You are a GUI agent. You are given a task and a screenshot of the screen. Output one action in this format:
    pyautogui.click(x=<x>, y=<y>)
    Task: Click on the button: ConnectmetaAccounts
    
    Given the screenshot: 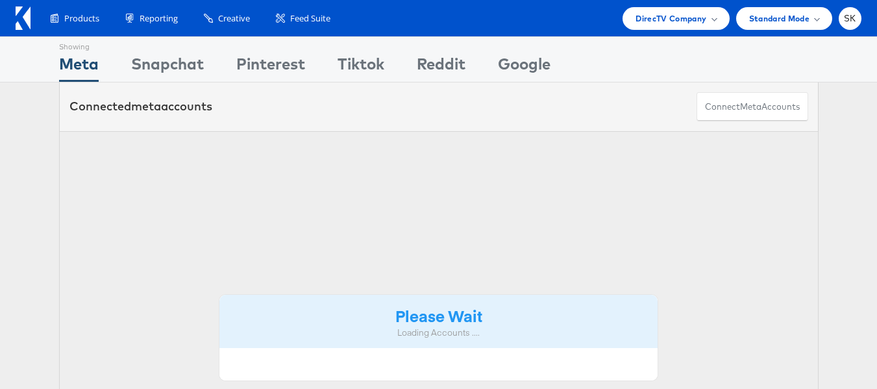 What is the action you would take?
    pyautogui.click(x=753, y=107)
    